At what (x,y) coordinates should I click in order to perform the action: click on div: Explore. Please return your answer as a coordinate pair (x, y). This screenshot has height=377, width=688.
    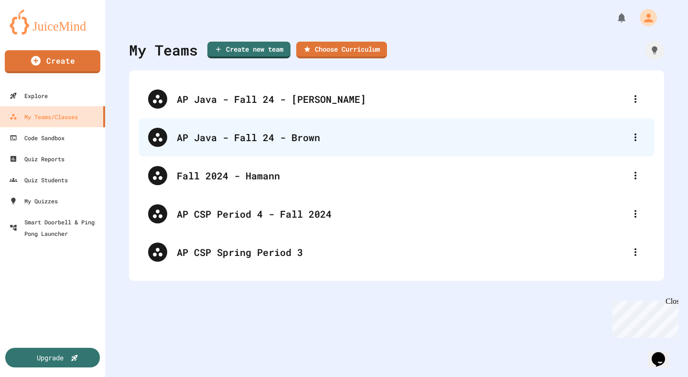
    Looking at the image, I should click on (29, 96).